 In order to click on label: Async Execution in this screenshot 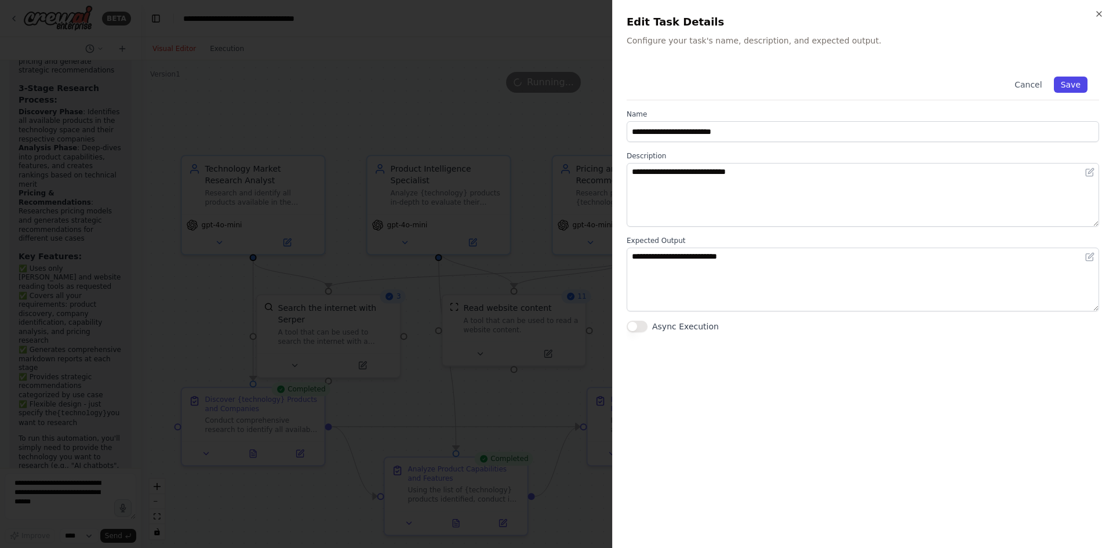, I will do `click(685, 326)`.